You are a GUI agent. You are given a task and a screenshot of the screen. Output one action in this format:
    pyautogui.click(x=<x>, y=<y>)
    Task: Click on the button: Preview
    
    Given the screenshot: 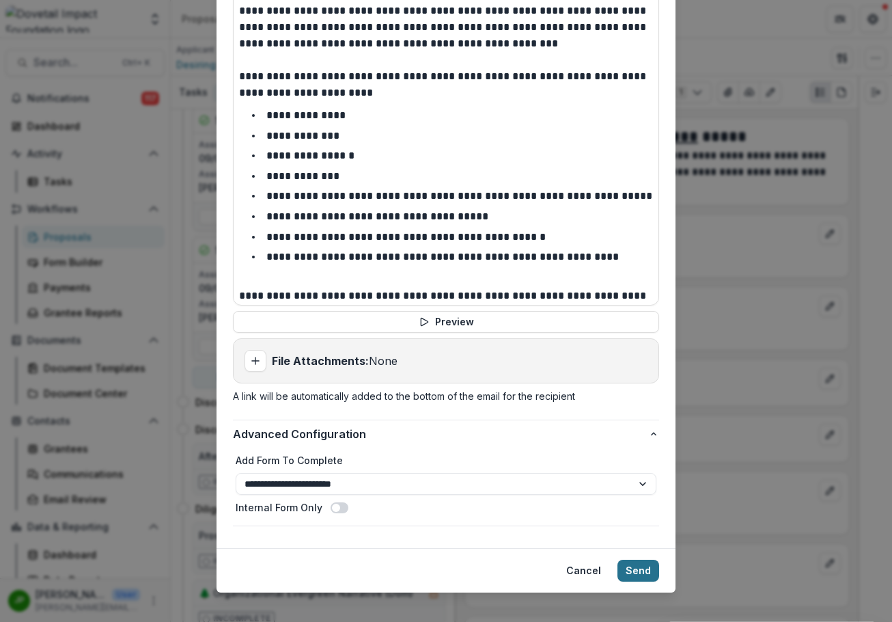 What is the action you would take?
    pyautogui.click(x=446, y=322)
    